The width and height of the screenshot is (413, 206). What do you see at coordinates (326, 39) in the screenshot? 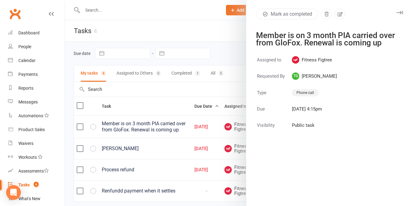
I see `div: Member is on 3 month PIA carried over from GloFox. Renewal is coming up` at bounding box center [326, 39].